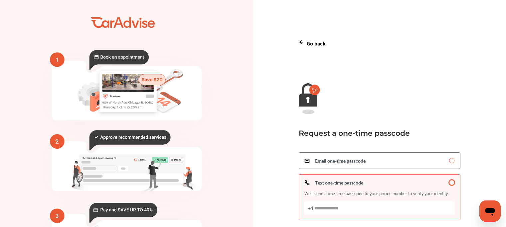 The height and width of the screenshot is (227, 506). What do you see at coordinates (339, 183) in the screenshot?
I see `span: Text one-time passcode` at bounding box center [339, 183].